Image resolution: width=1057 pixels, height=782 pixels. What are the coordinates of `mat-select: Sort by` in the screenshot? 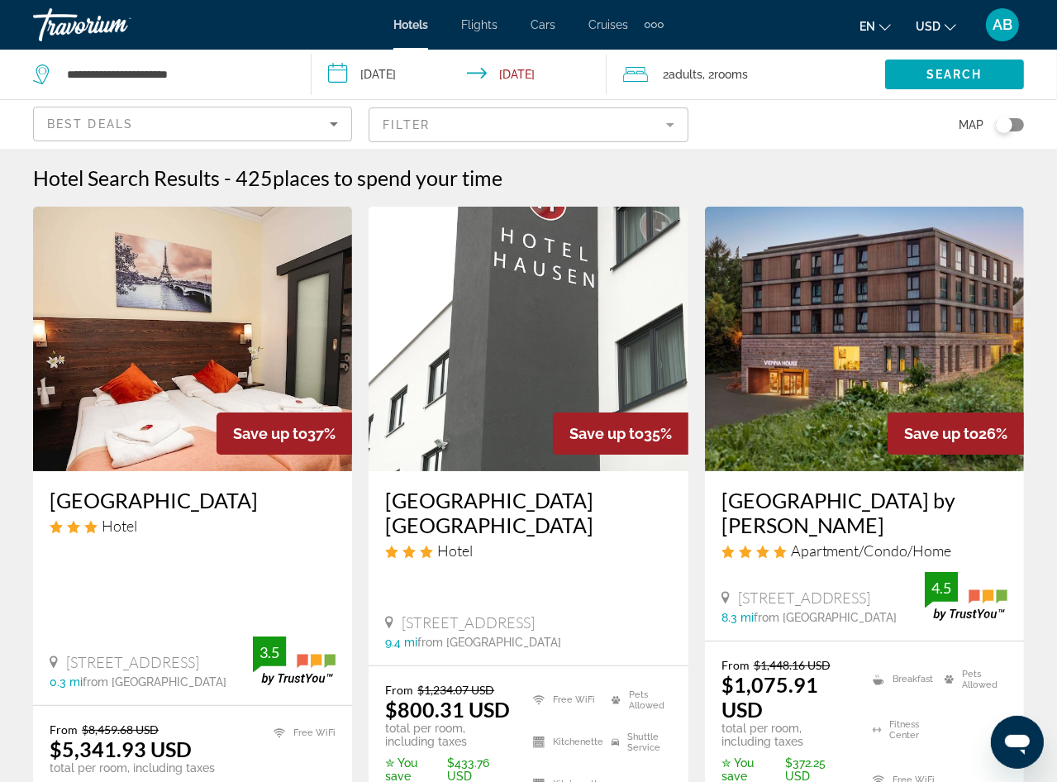 It's located at (193, 124).